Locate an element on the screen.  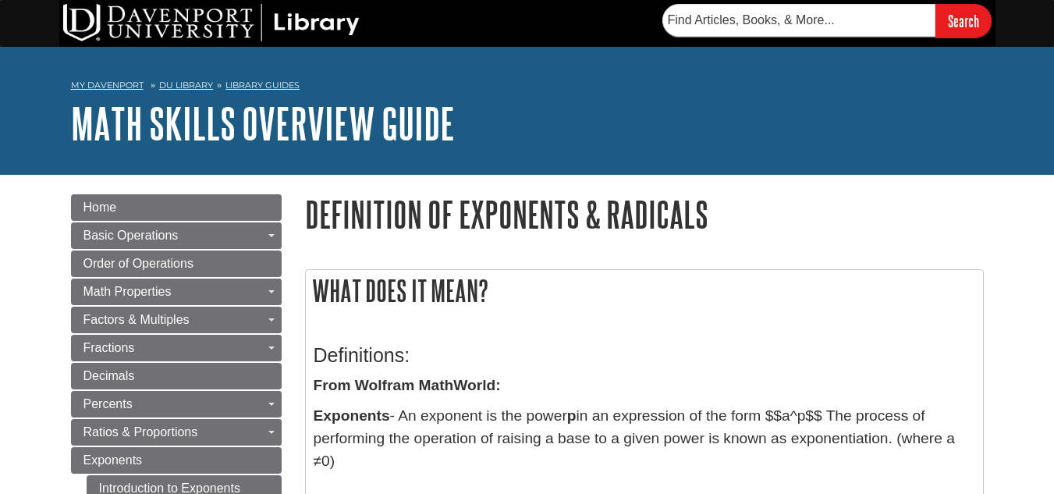
span: Order of Operations is located at coordinates (138, 263).